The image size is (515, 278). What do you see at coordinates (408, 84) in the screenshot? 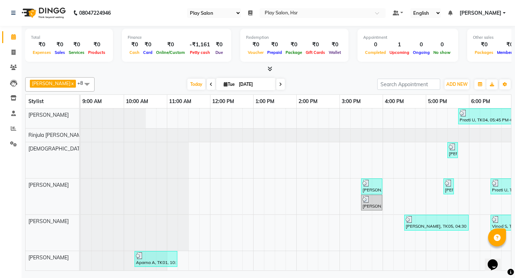
I see `input: Search Appointment` at bounding box center [408, 84].